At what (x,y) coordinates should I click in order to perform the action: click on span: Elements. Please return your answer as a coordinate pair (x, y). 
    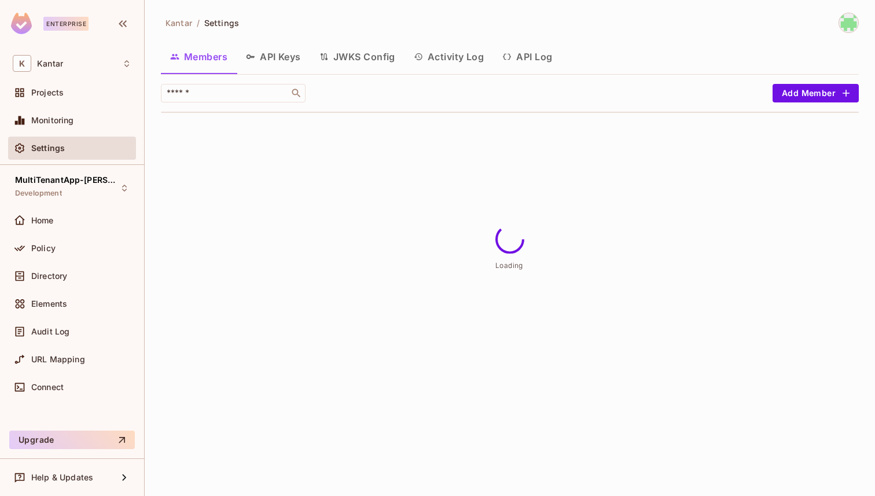
    Looking at the image, I should click on (49, 304).